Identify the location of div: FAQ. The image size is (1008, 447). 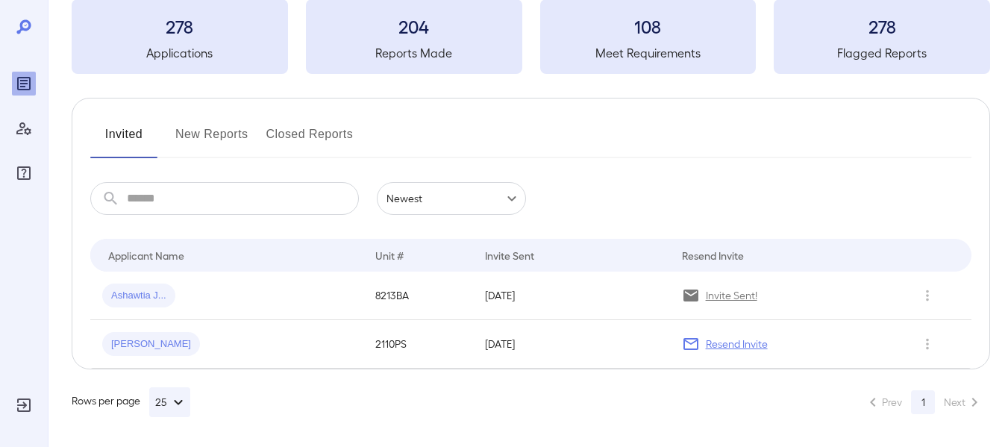
(24, 173).